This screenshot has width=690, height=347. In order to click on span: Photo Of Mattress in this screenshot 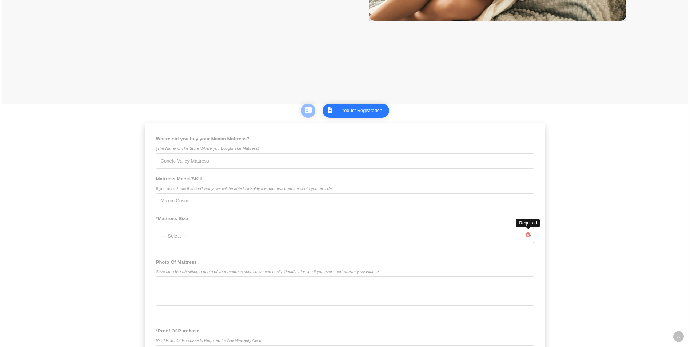, I will do `click(345, 262)`.